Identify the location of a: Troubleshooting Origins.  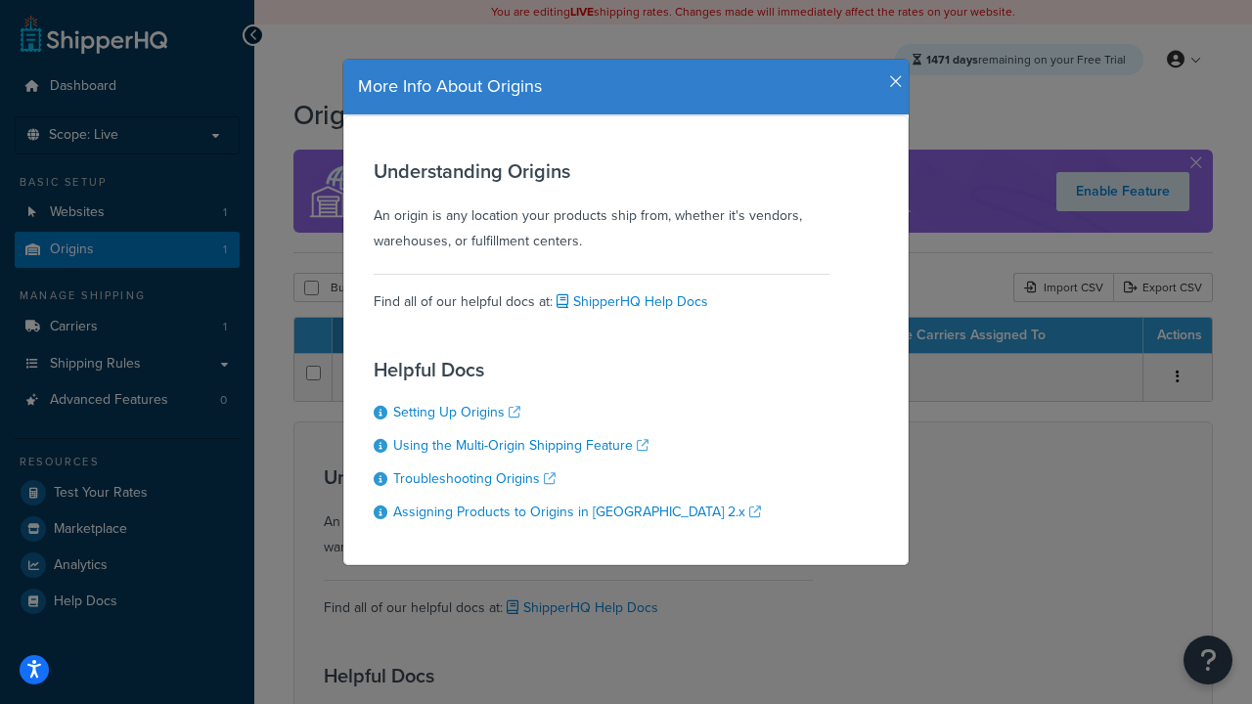
(475, 478).